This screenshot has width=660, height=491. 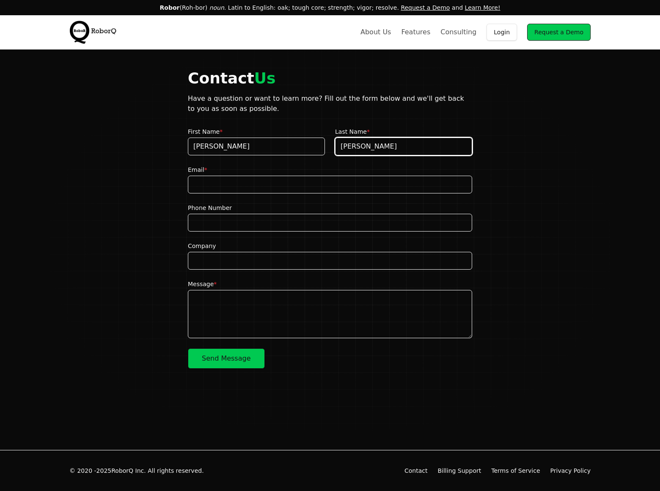 What do you see at coordinates (330, 284) in the screenshot?
I see `label: Message` at bounding box center [330, 284].